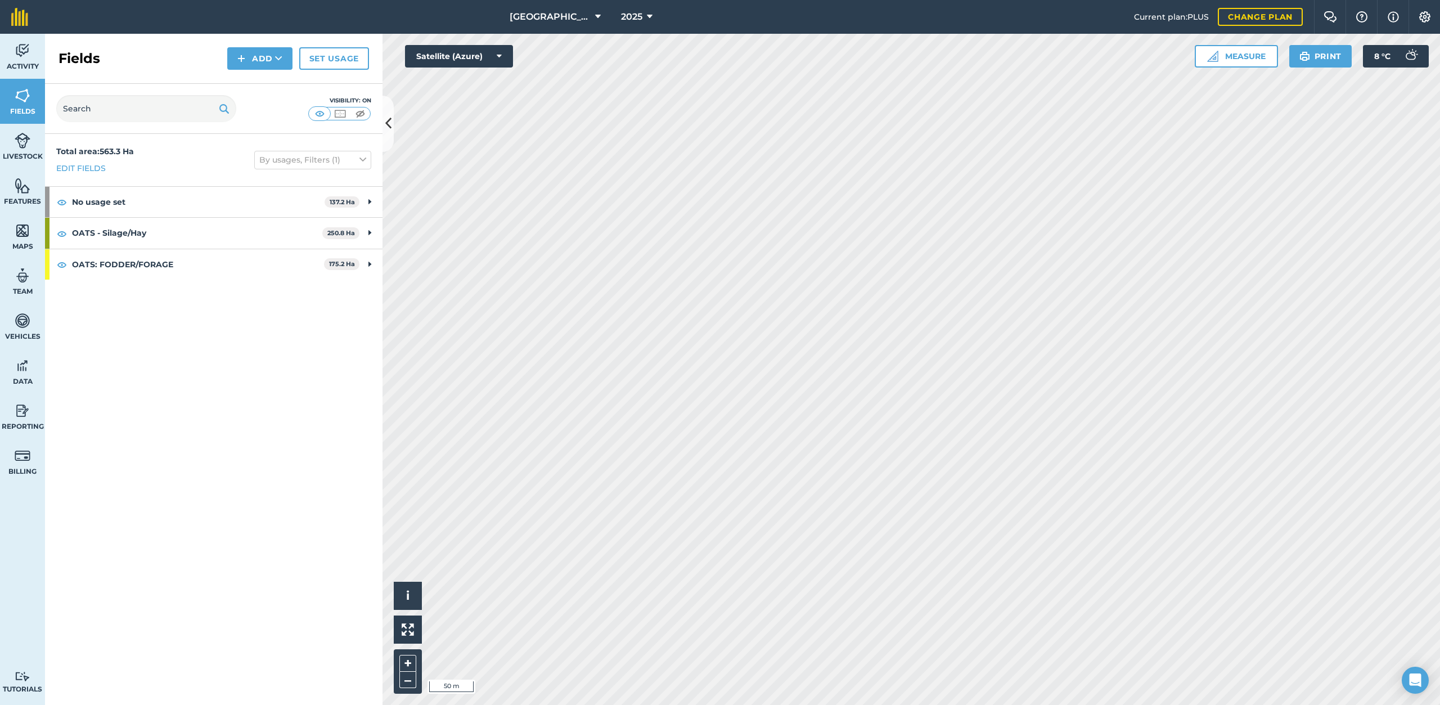  I want to click on a: Edit fields, so click(81, 168).